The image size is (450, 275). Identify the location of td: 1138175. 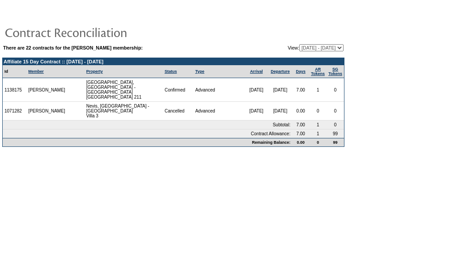
(14, 90).